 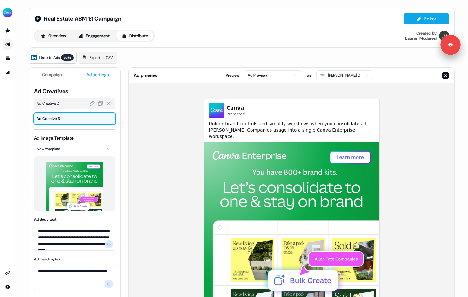 What do you see at coordinates (75, 91) in the screenshot?
I see `span: Ad Creatives` at bounding box center [75, 91].